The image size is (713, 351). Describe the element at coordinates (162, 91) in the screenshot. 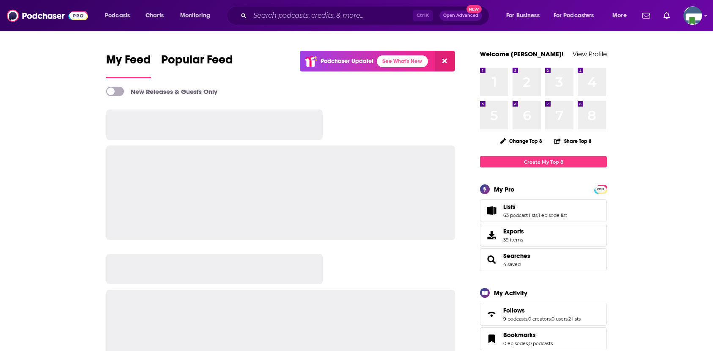

I see `a: New Releases & Guests Only` at that location.